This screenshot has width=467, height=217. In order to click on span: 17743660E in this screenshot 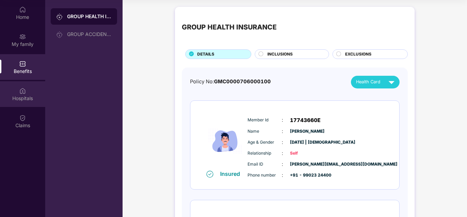, I will do `click(305, 120)`.